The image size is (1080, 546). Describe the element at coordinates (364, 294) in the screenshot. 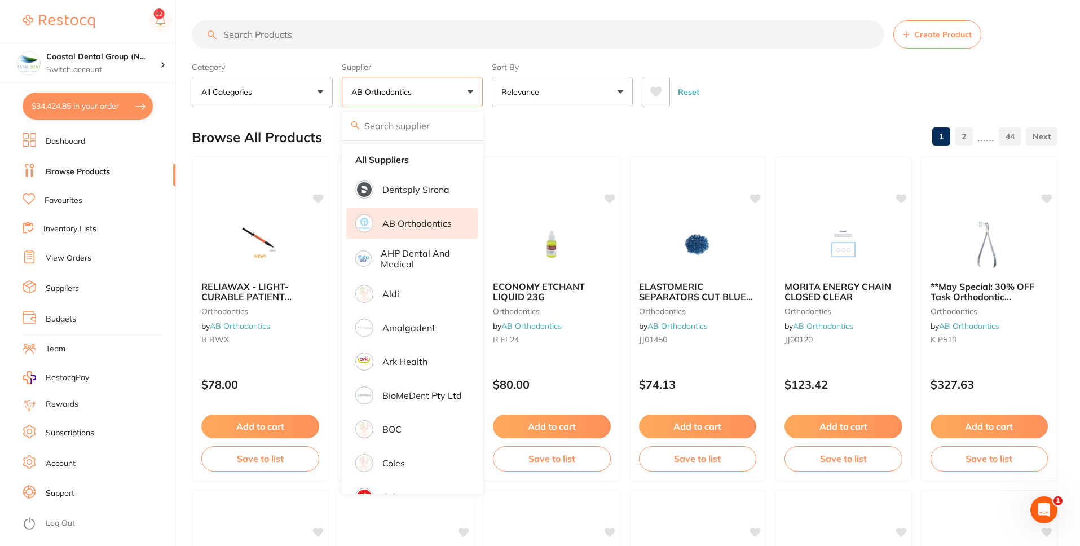

I see `img: Aldi` at that location.